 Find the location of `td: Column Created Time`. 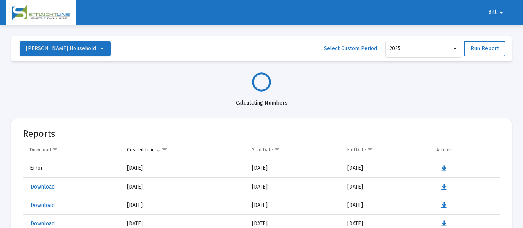

td: Column Created Time is located at coordinates (184, 150).